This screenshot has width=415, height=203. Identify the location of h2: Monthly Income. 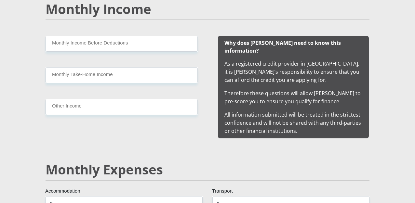
(207, 9).